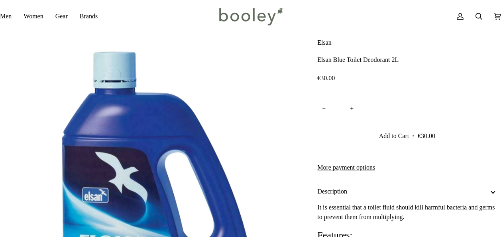  What do you see at coordinates (61, 16) in the screenshot?
I see `span: Gear` at bounding box center [61, 16].